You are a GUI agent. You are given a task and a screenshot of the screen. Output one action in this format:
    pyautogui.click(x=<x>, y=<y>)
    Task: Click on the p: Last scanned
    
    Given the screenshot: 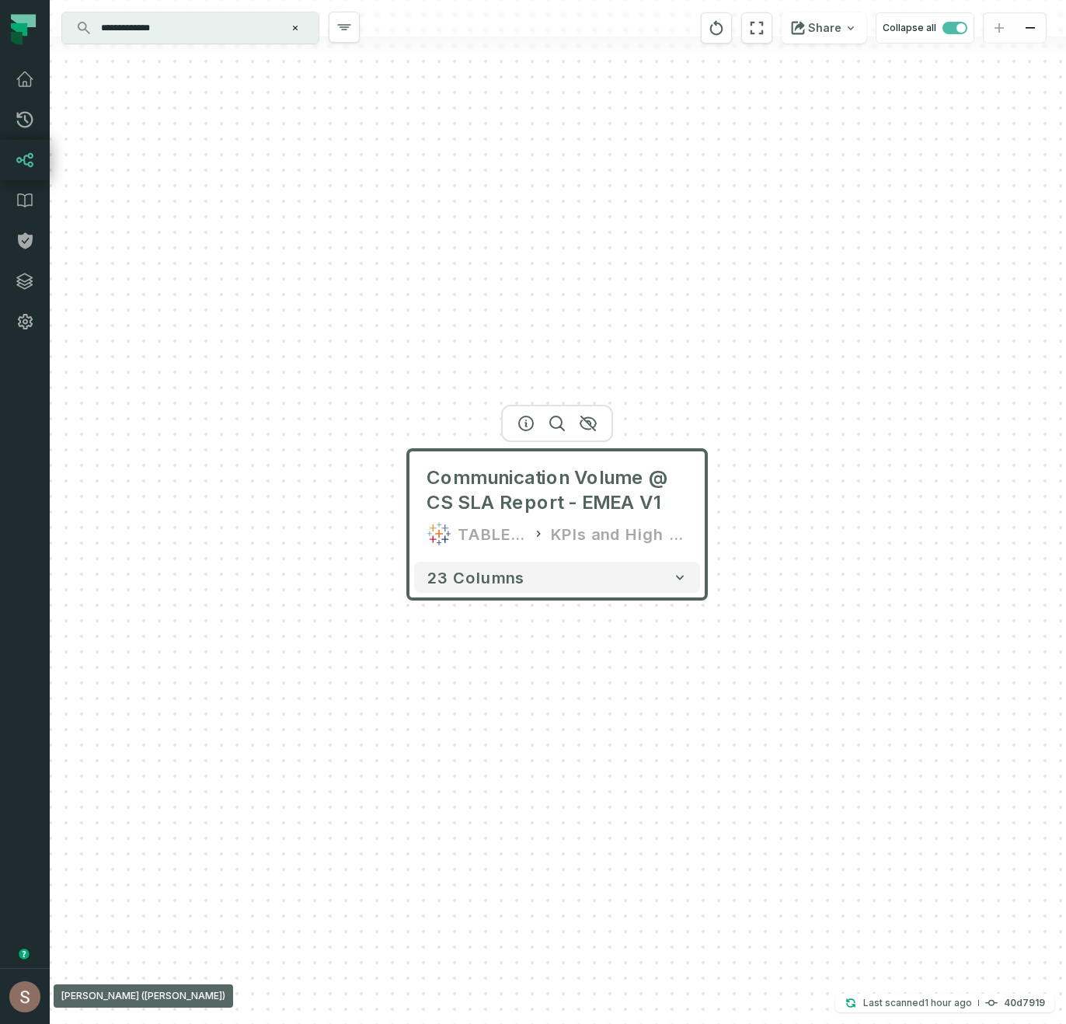 What is the action you would take?
    pyautogui.click(x=917, y=1003)
    